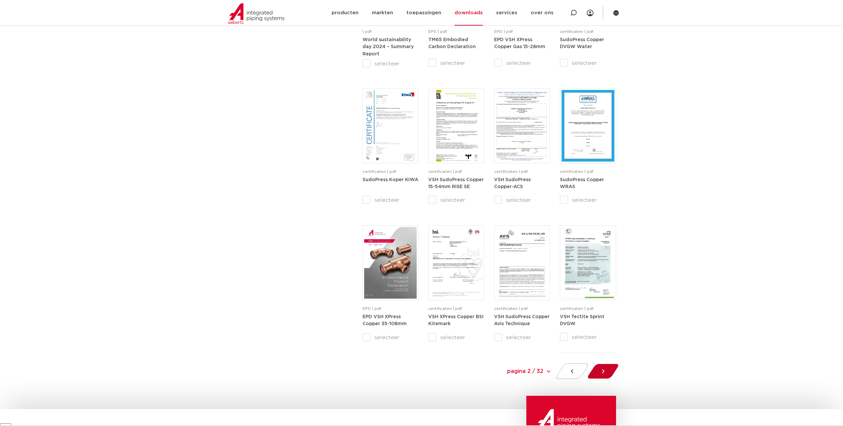  I want to click on strong: EPD VSH XPress Copper 35-108mm, so click(384, 321).